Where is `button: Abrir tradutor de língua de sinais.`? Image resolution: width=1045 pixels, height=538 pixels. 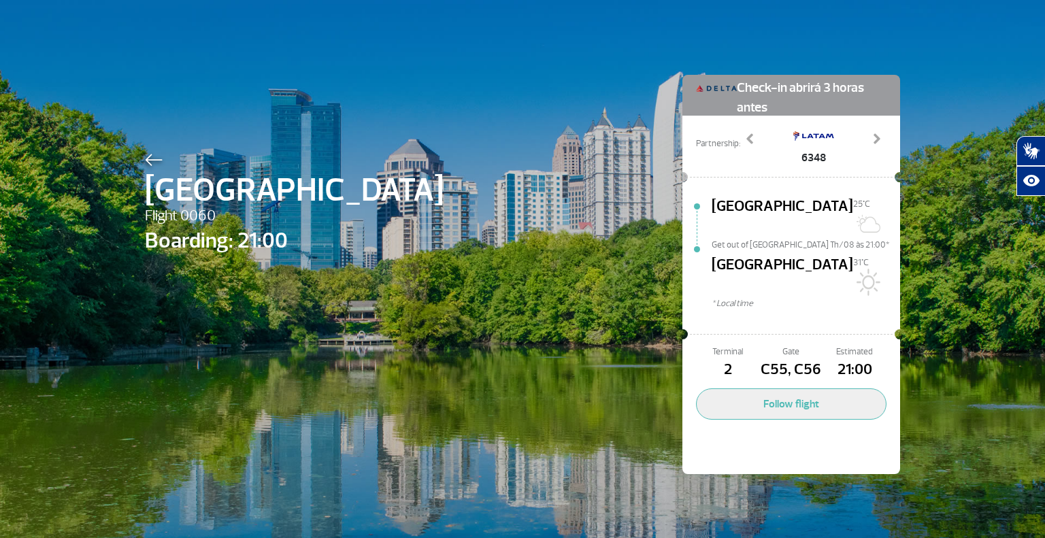 button: Abrir tradutor de língua de sinais. is located at coordinates (1030, 151).